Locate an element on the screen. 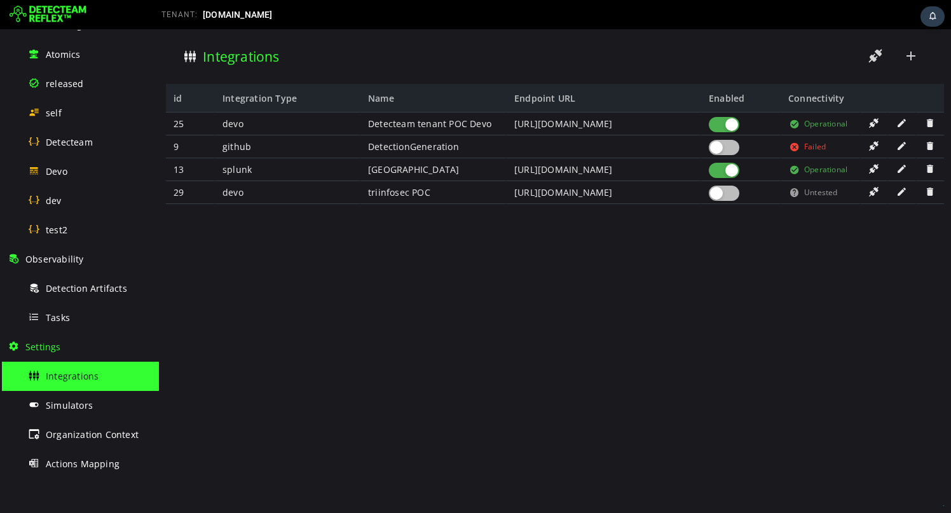 This screenshot has width=951, height=513. span: Untested is located at coordinates (662, 163).